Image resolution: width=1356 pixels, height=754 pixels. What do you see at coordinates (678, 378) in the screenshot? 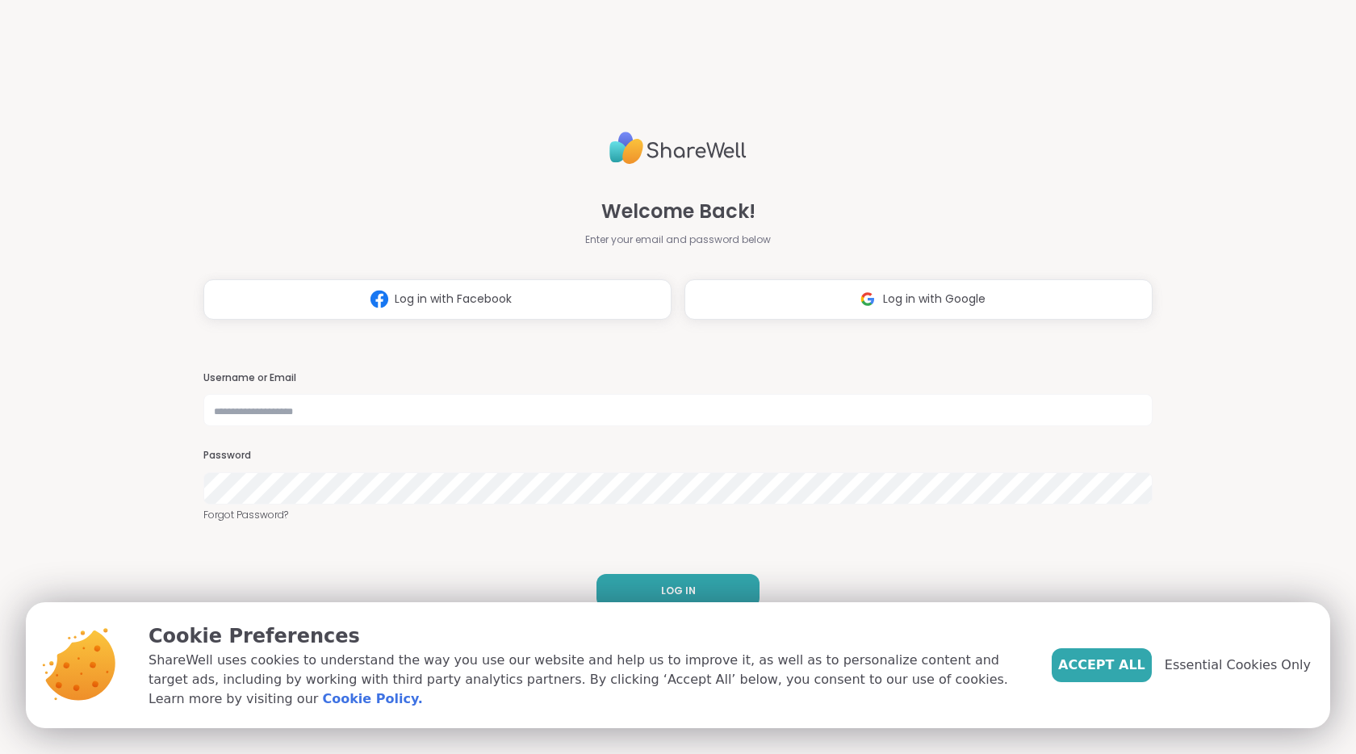
I see `h3: Username or Email` at bounding box center [678, 378].